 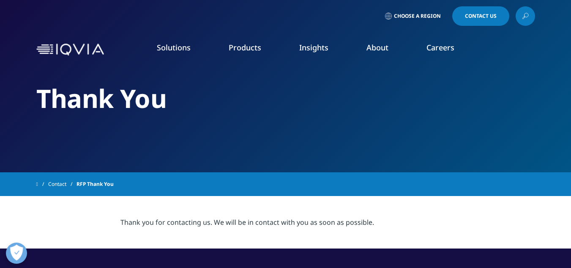 What do you see at coordinates (481, 16) in the screenshot?
I see `a: Contact Us` at bounding box center [481, 16].